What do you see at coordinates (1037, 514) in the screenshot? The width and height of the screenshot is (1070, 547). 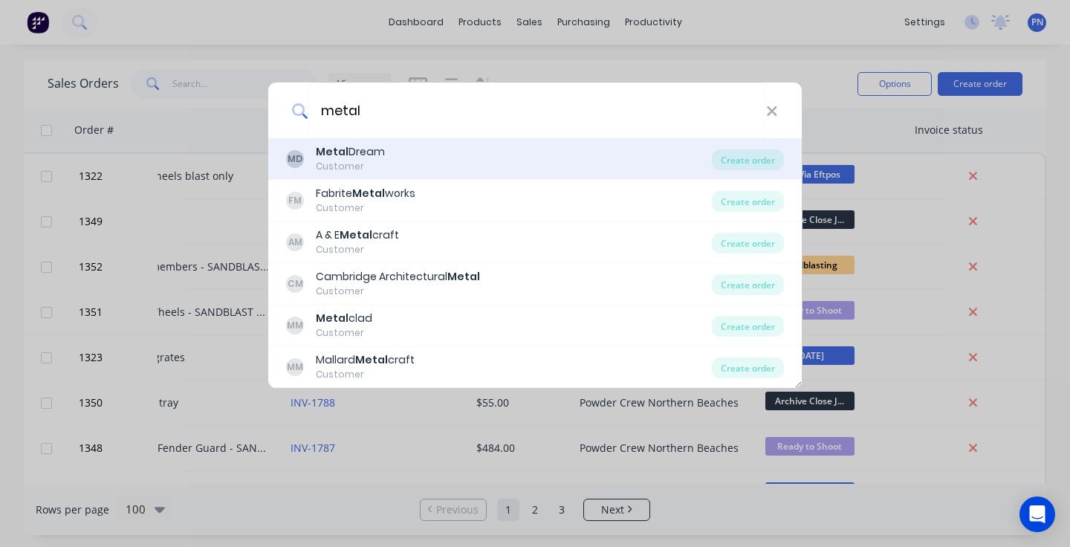 I see `div: Open Intercom Messenger` at bounding box center [1037, 514].